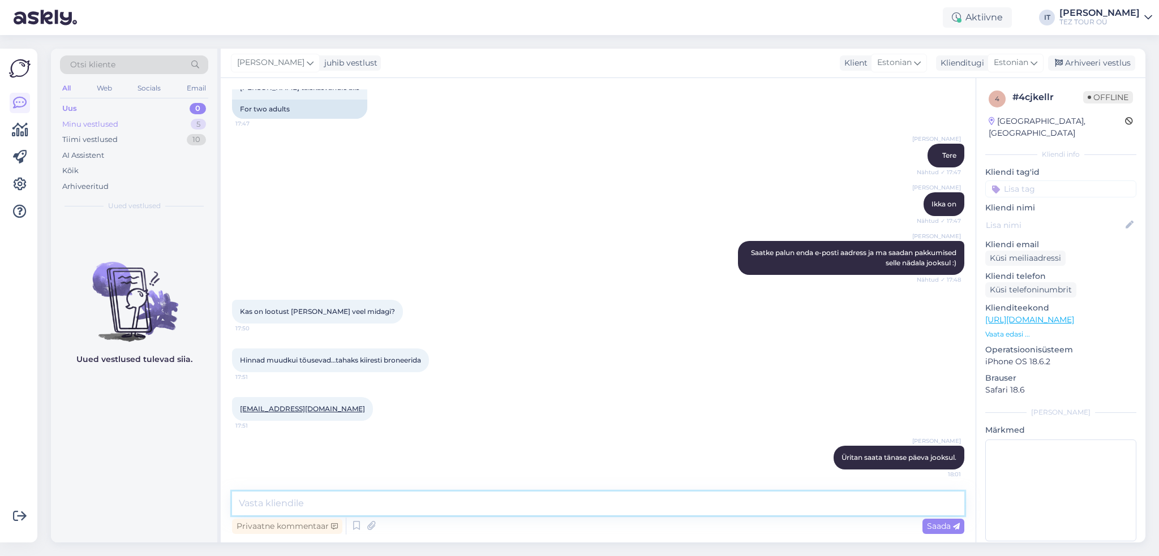  I want to click on div: TEZ TOUR OÜ, so click(1100, 22).